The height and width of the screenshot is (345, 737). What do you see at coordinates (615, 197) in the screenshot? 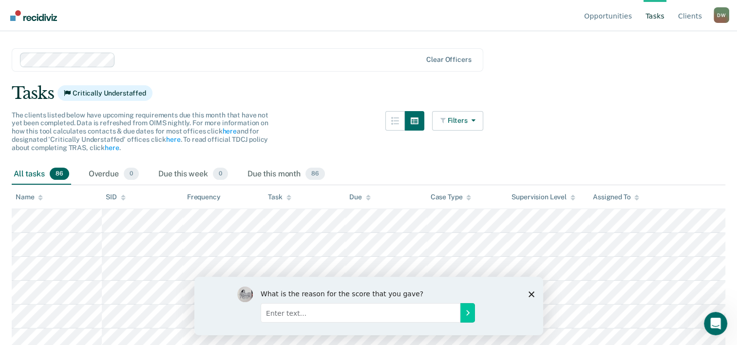
I see `div: Assigned To` at bounding box center [615, 197].